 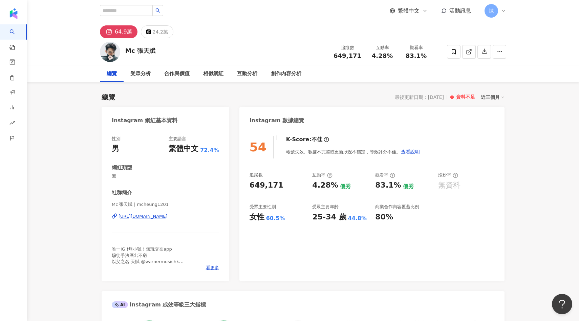 What do you see at coordinates (247, 74) in the screenshot?
I see `div: 互動分析` at bounding box center [247, 74].